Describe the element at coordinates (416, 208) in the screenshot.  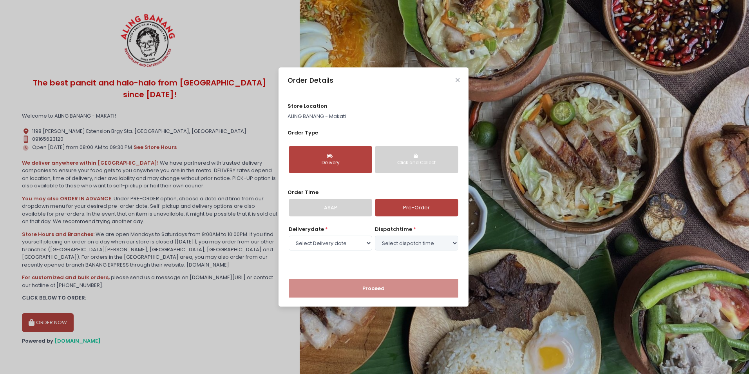
I see `a: Pre-Order` at that location.